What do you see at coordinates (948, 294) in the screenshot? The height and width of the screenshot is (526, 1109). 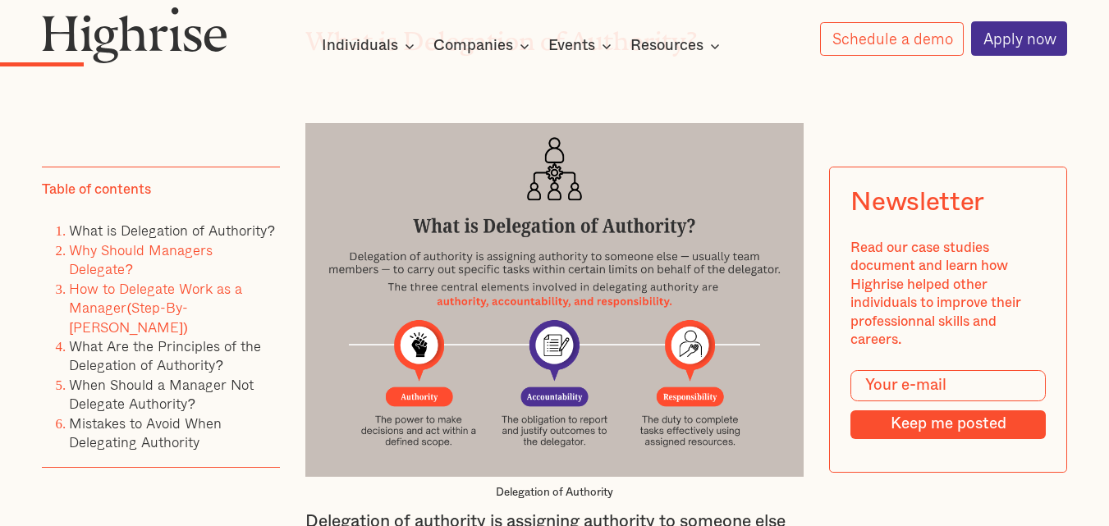 I see `div: Read our case studies document and learn how Highrise helped other individuals to improve their p...` at bounding box center [948, 294].